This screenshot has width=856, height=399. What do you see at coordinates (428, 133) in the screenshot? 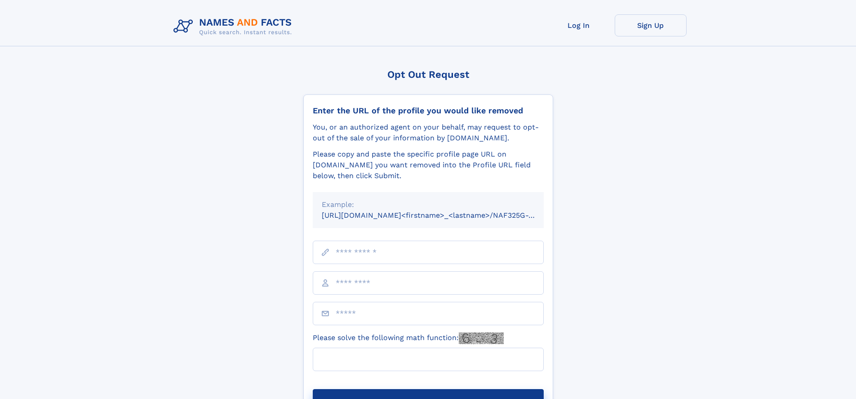
I see `div: You, or an authorized agent on your behalf, may request to opt-out of the sale of your informatio...` at bounding box center [428, 133].